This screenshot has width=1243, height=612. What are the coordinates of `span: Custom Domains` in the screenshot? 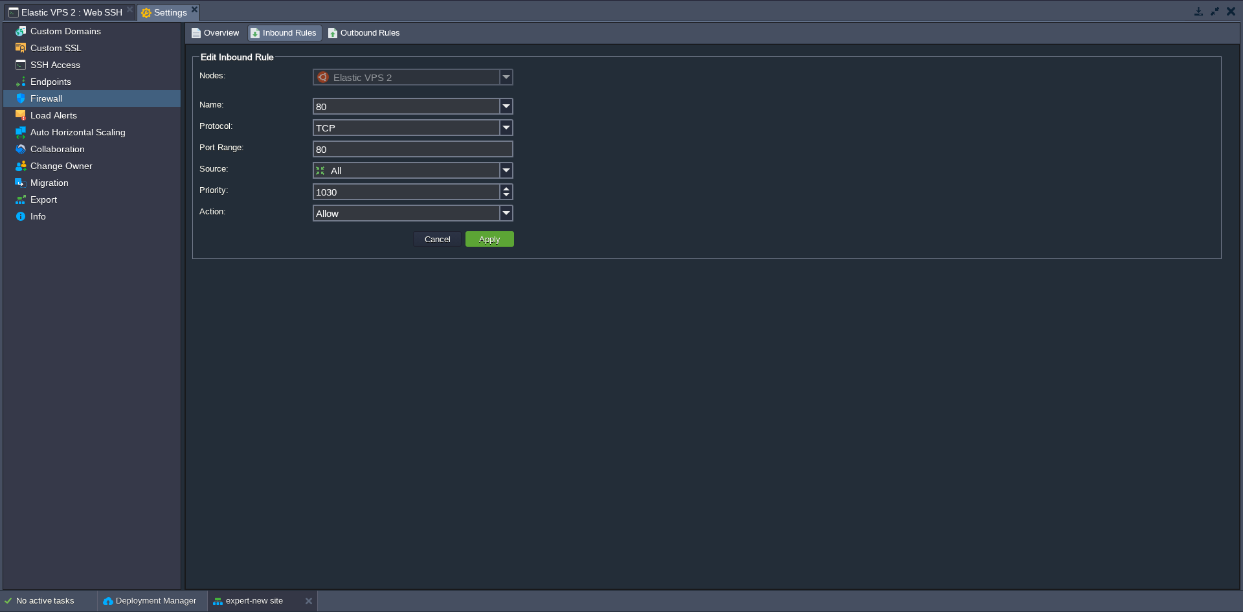 It's located at (65, 31).